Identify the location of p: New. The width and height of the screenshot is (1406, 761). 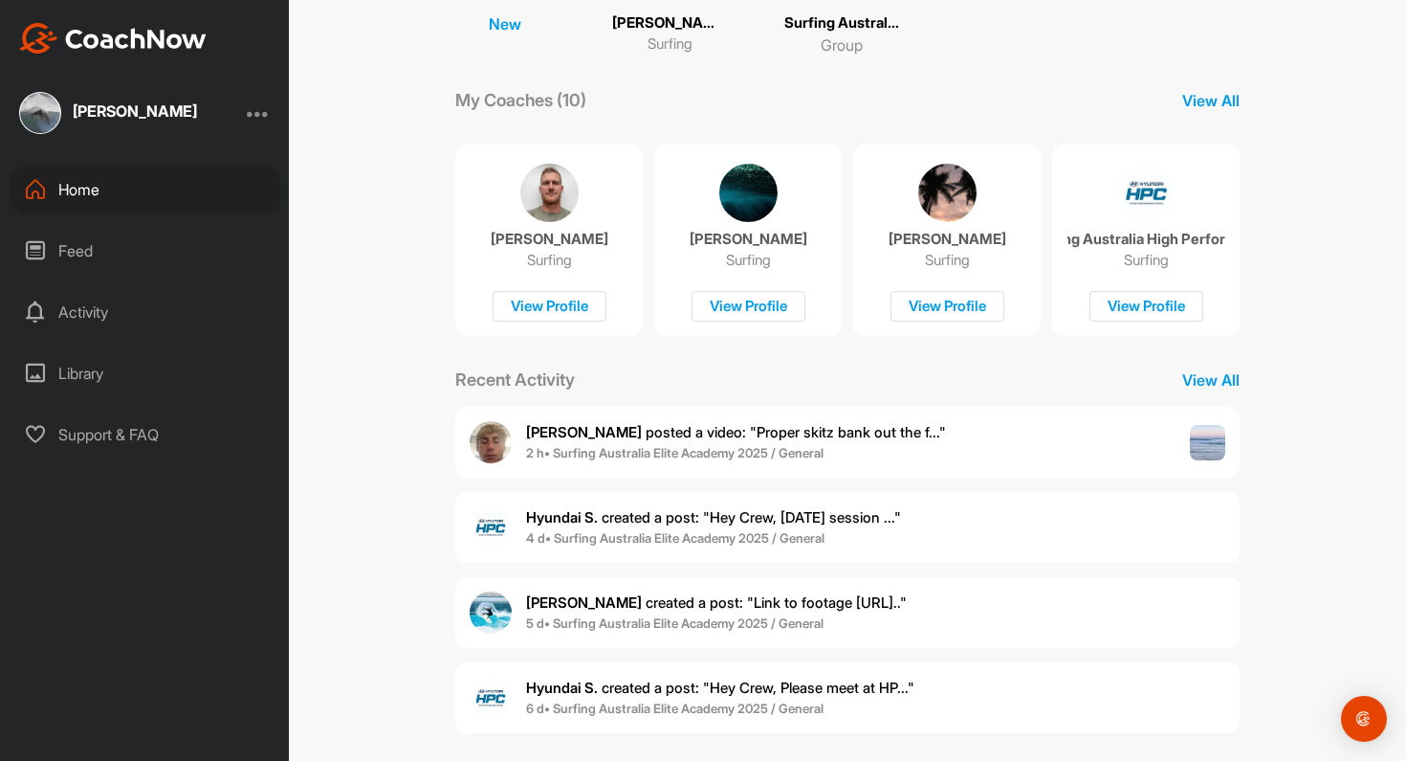
(505, 24).